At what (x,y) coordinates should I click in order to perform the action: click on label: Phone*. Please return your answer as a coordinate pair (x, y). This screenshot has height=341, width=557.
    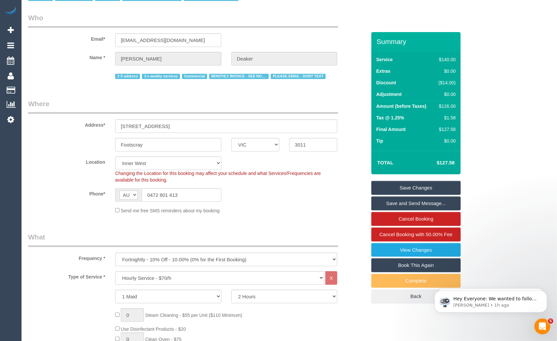
    Looking at the image, I should click on (67, 193).